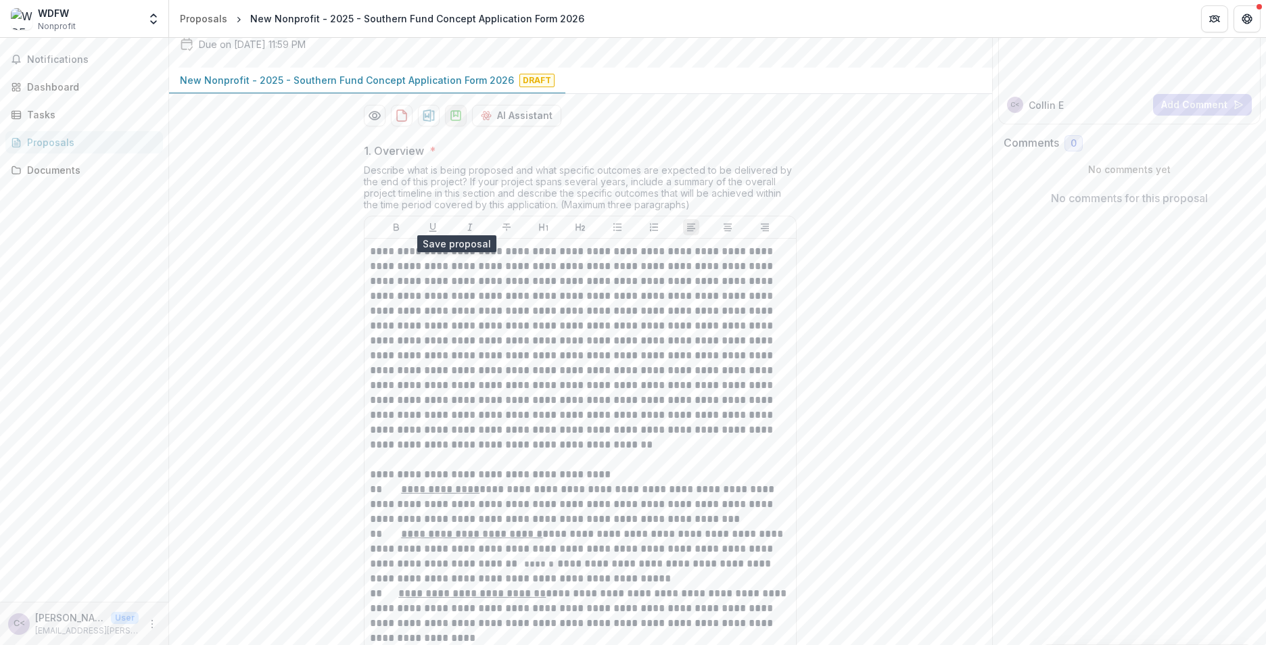 This screenshot has height=645, width=1266. What do you see at coordinates (537, 80) in the screenshot?
I see `span: Draft` at bounding box center [537, 80].